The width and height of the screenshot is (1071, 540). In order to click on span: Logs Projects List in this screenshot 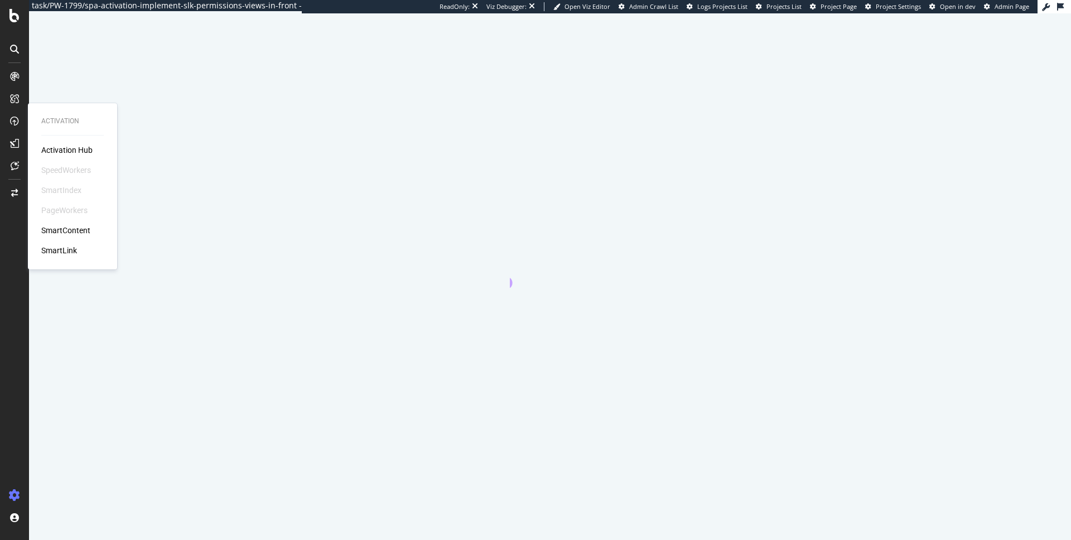, I will do `click(722, 6)`.